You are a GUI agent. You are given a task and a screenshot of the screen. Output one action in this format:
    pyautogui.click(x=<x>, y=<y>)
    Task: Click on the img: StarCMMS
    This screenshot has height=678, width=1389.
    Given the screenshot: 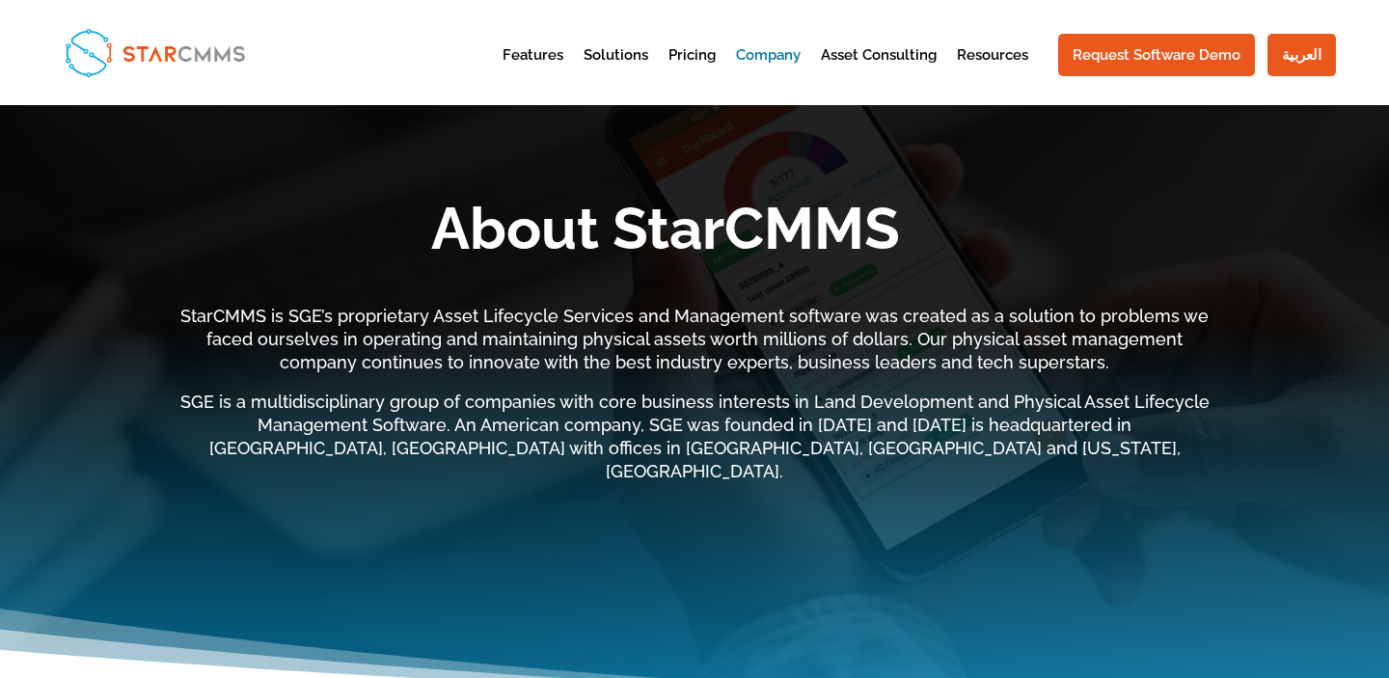 What is the action you would take?
    pyautogui.click(x=154, y=52)
    